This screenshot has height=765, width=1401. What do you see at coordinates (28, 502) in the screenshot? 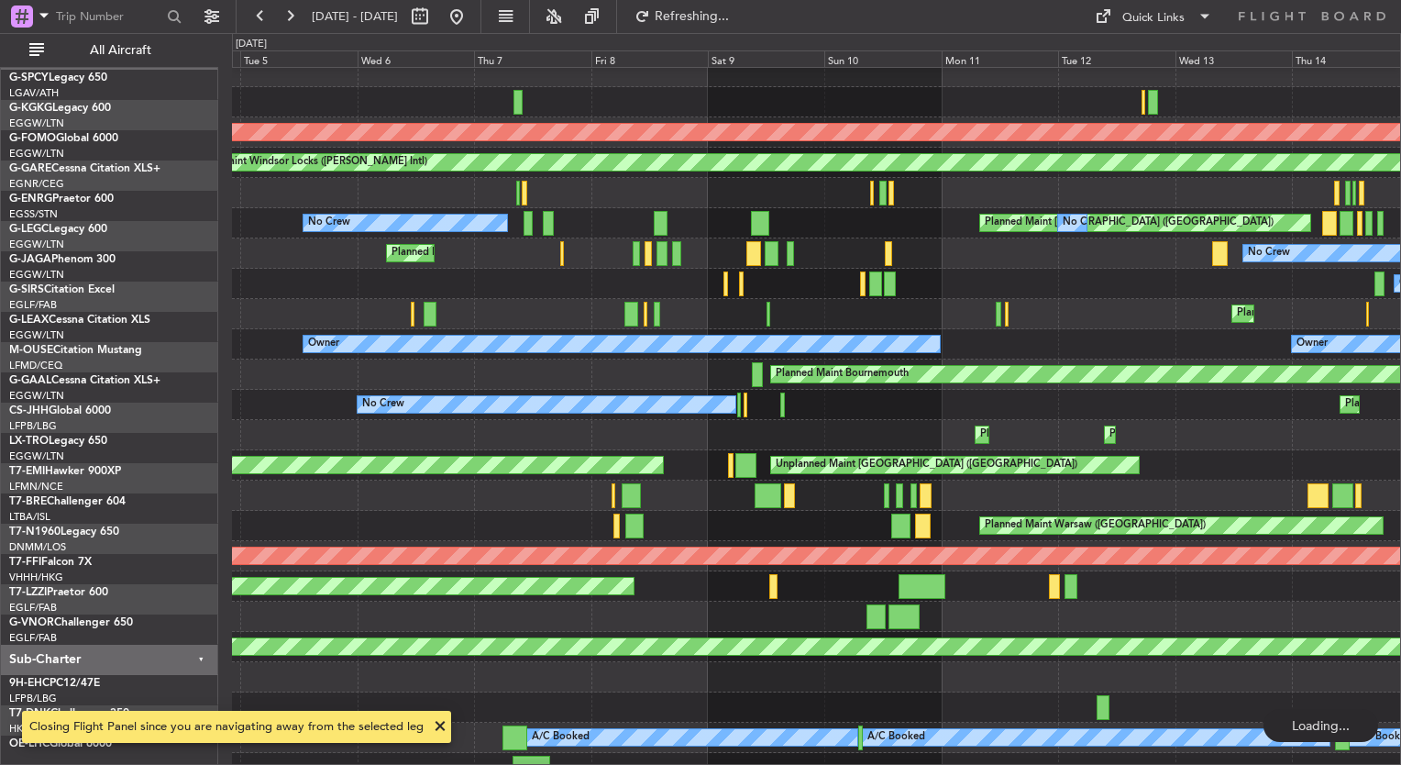
I see `span: T7-BRE` at bounding box center [28, 502].